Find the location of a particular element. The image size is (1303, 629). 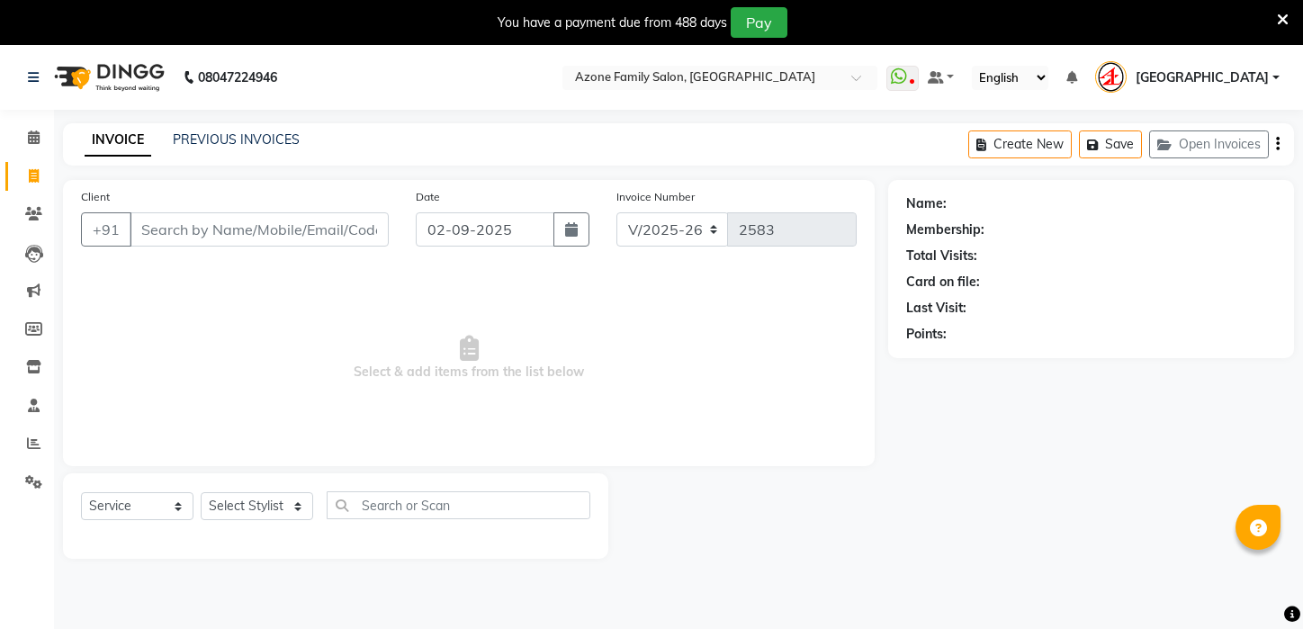

button: +91 is located at coordinates (106, 230).